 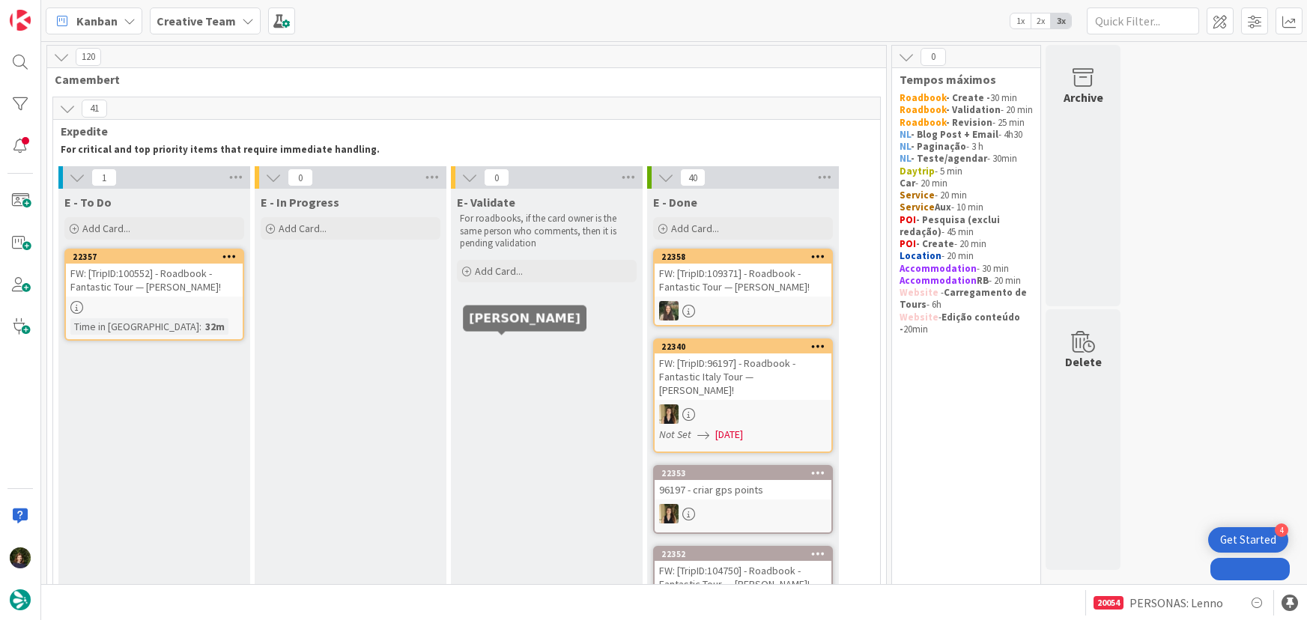 I want to click on div: 22358, so click(x=746, y=257).